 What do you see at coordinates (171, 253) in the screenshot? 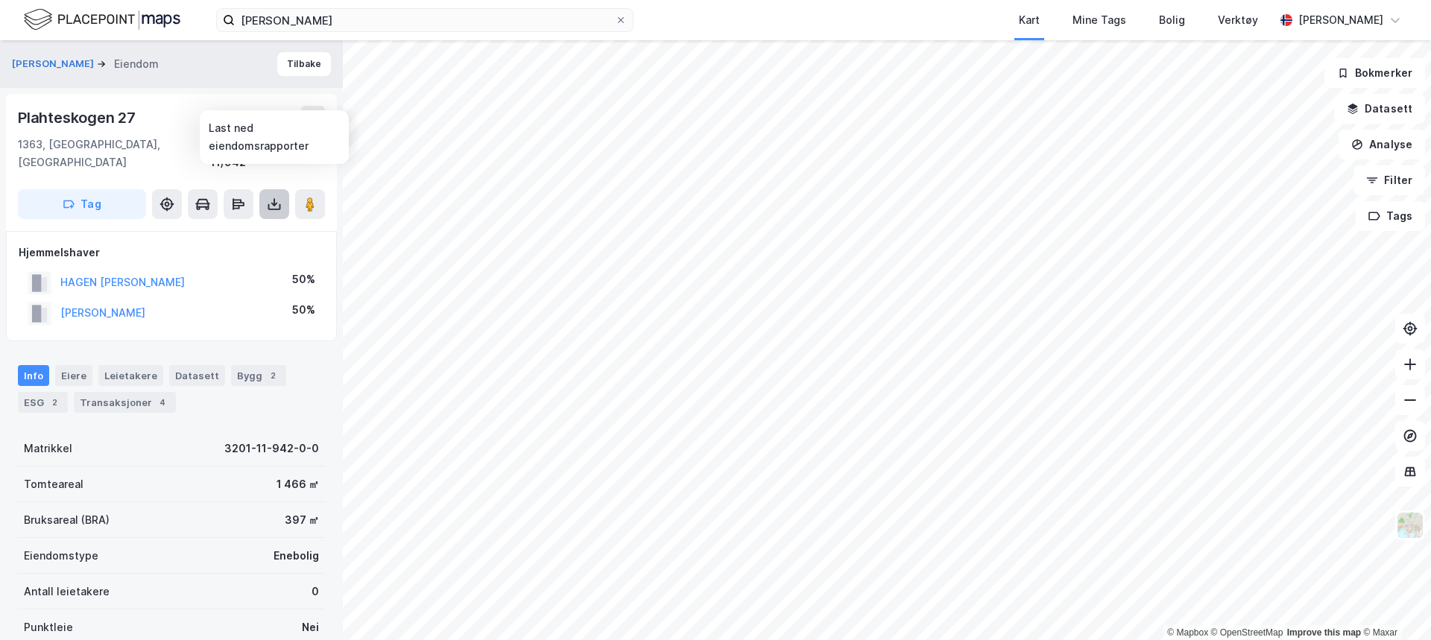
I see `div: Hjemmelshaver` at bounding box center [171, 253].